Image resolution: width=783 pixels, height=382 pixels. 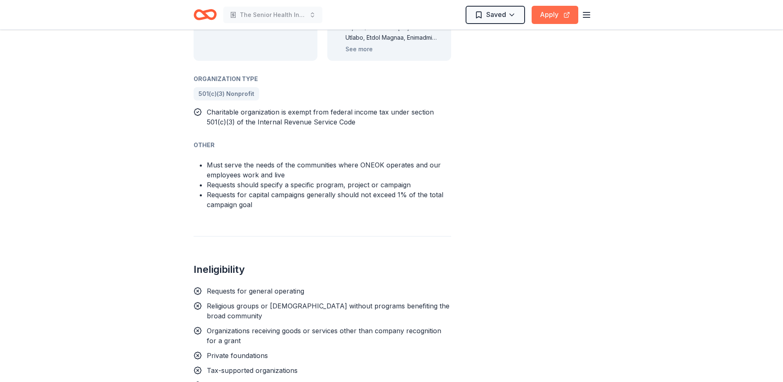 What do you see at coordinates (322, 145) in the screenshot?
I see `div: Other` at bounding box center [322, 145].